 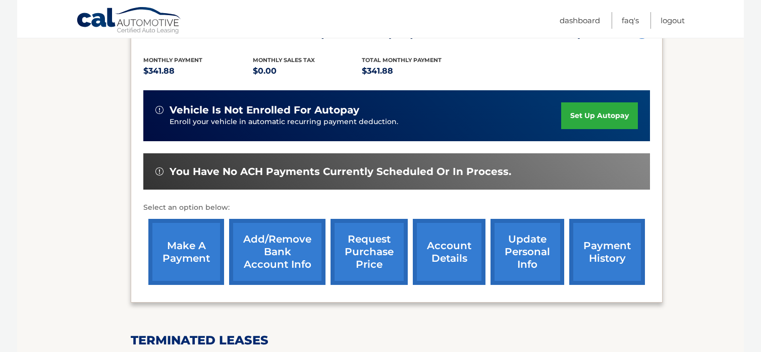 What do you see at coordinates (397, 341) in the screenshot?
I see `h2: terminated leases` at bounding box center [397, 341].